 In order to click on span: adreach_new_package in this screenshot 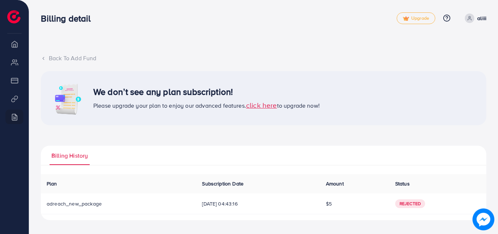, I will do `click(74, 204)`.